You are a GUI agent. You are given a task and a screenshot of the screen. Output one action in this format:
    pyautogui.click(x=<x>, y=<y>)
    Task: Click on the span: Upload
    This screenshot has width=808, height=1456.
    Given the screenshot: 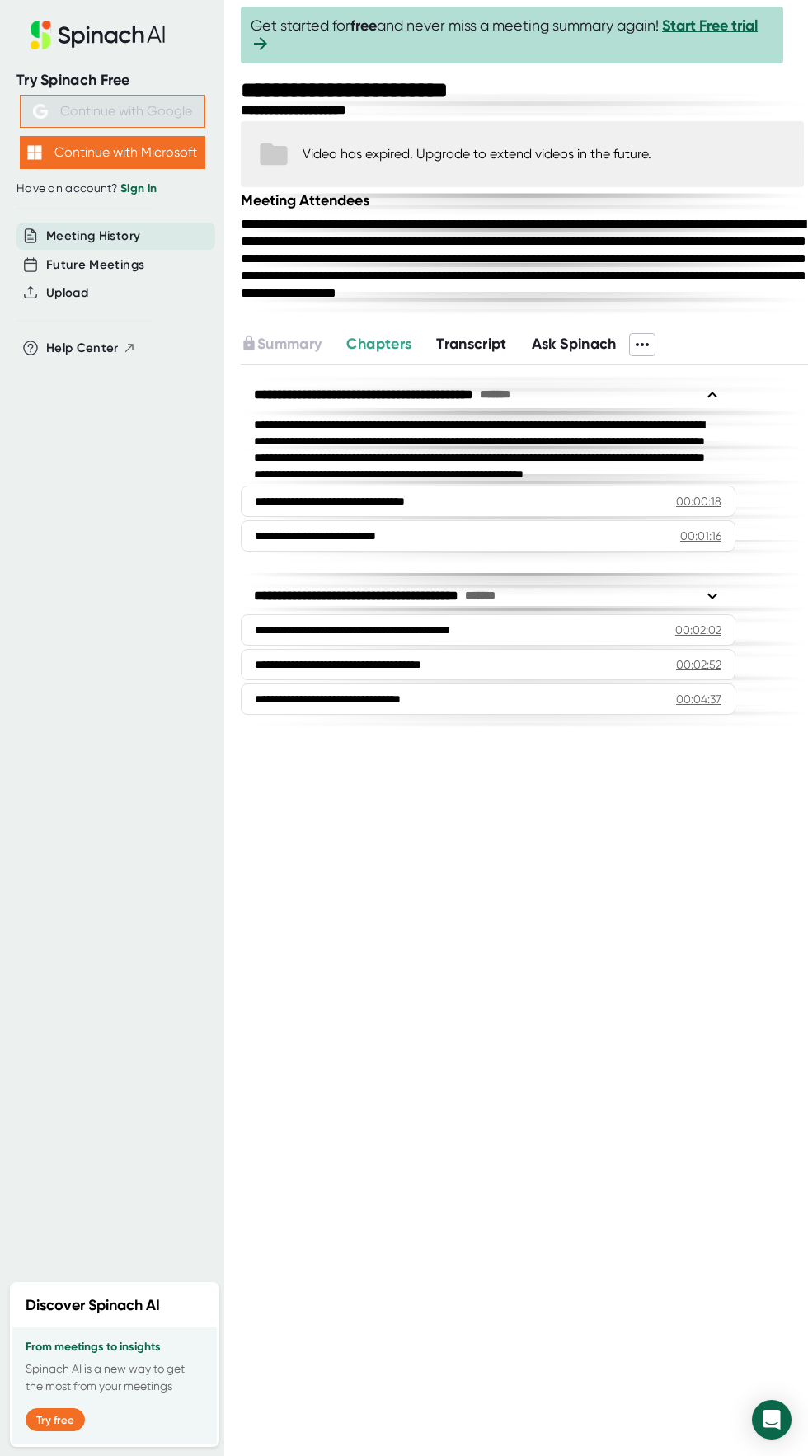 What is the action you would take?
    pyautogui.click(x=67, y=293)
    